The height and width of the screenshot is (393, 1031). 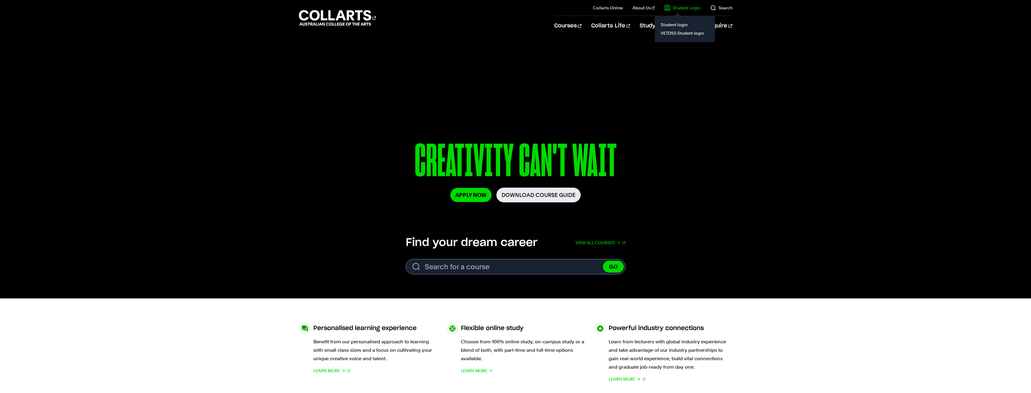 I want to click on a: Download Course Guide, so click(x=539, y=195).